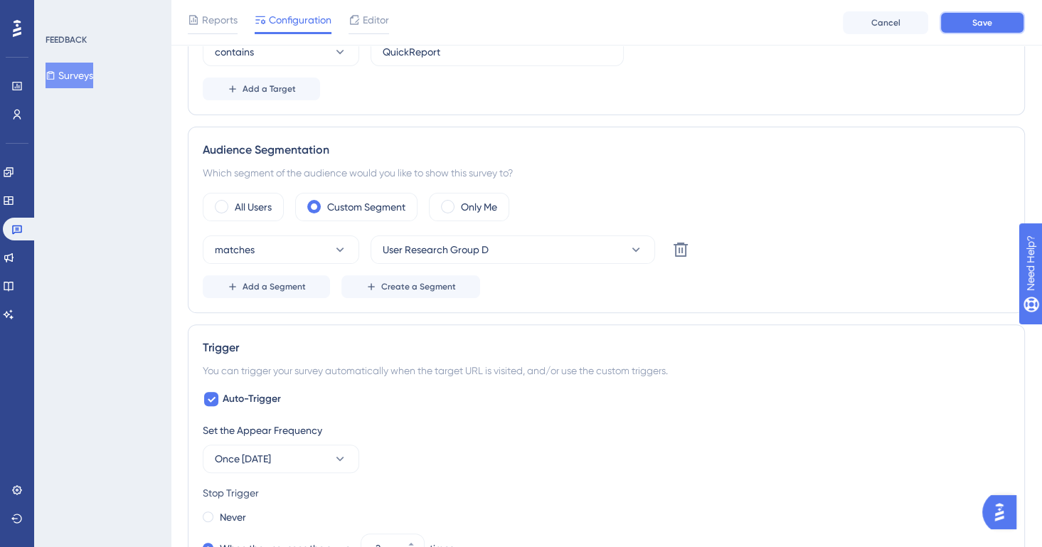 The image size is (1042, 547). What do you see at coordinates (982, 23) in the screenshot?
I see `span: Save` at bounding box center [982, 23].